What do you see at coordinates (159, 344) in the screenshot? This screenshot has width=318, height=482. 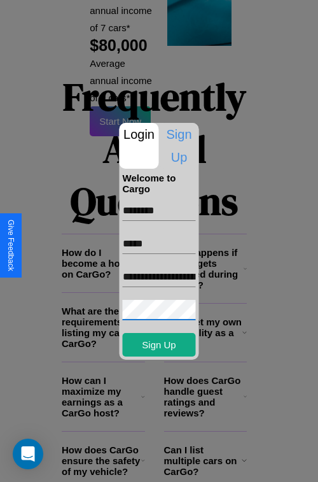 I see `button: Sign Up` at bounding box center [159, 344].